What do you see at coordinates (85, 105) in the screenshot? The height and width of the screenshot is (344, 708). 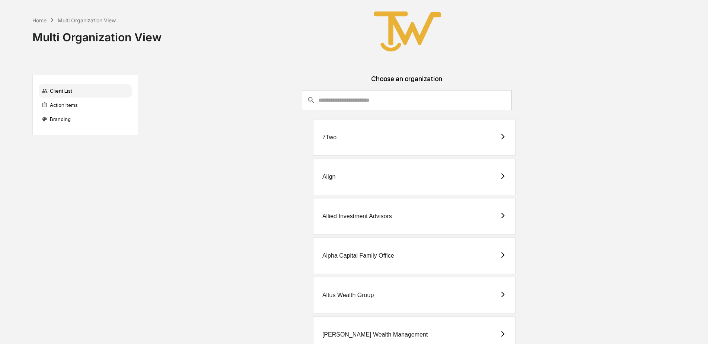 I see `div: Action Items` at bounding box center [85, 105].